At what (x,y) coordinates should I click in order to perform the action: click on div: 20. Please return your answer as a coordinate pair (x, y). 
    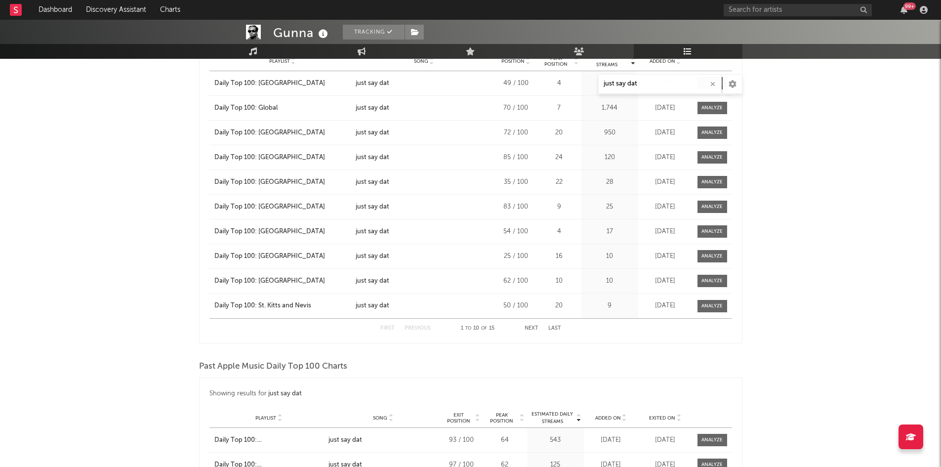
    Looking at the image, I should click on (559, 133).